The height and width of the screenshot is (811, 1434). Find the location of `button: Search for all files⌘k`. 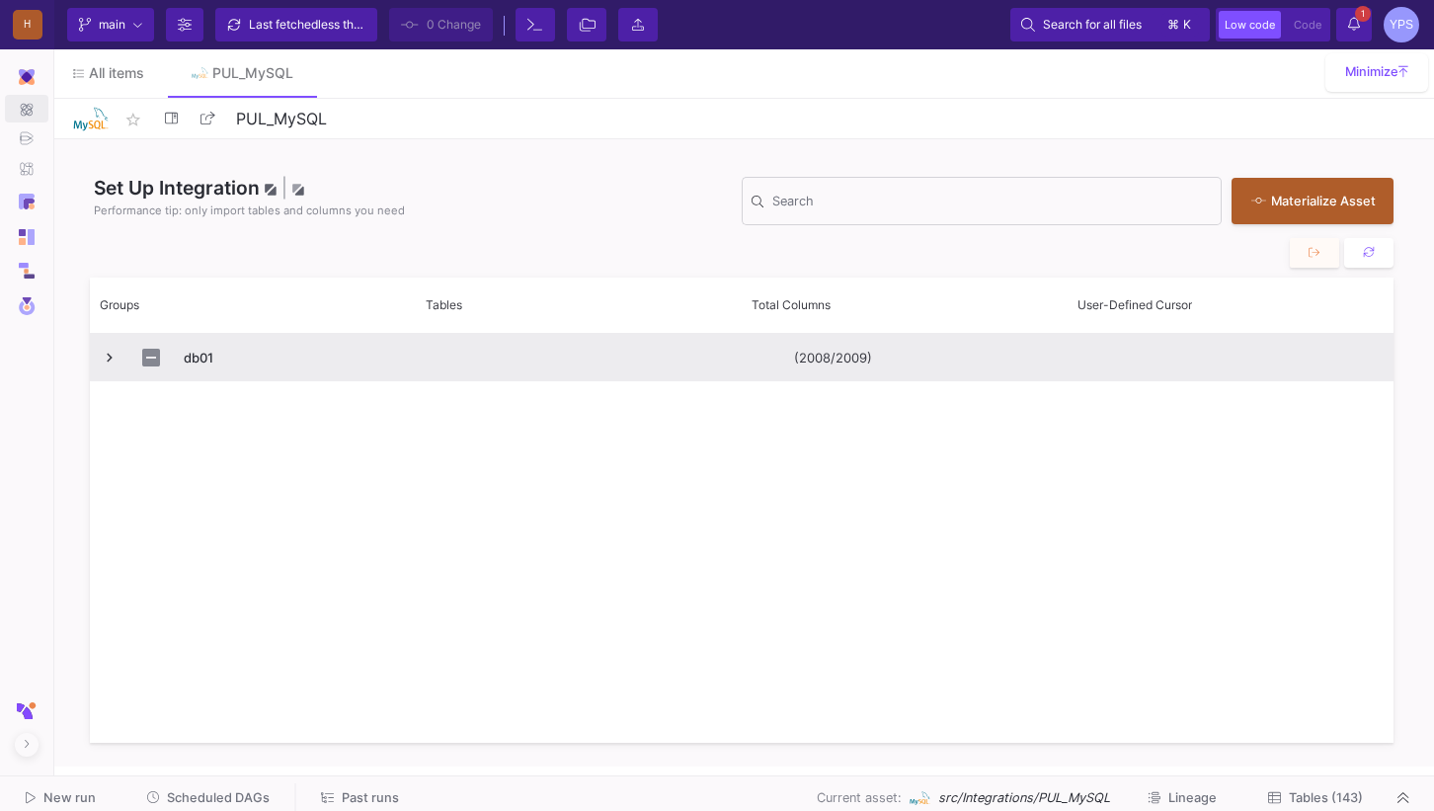

button: Search for all files⌘k is located at coordinates (1110, 25).